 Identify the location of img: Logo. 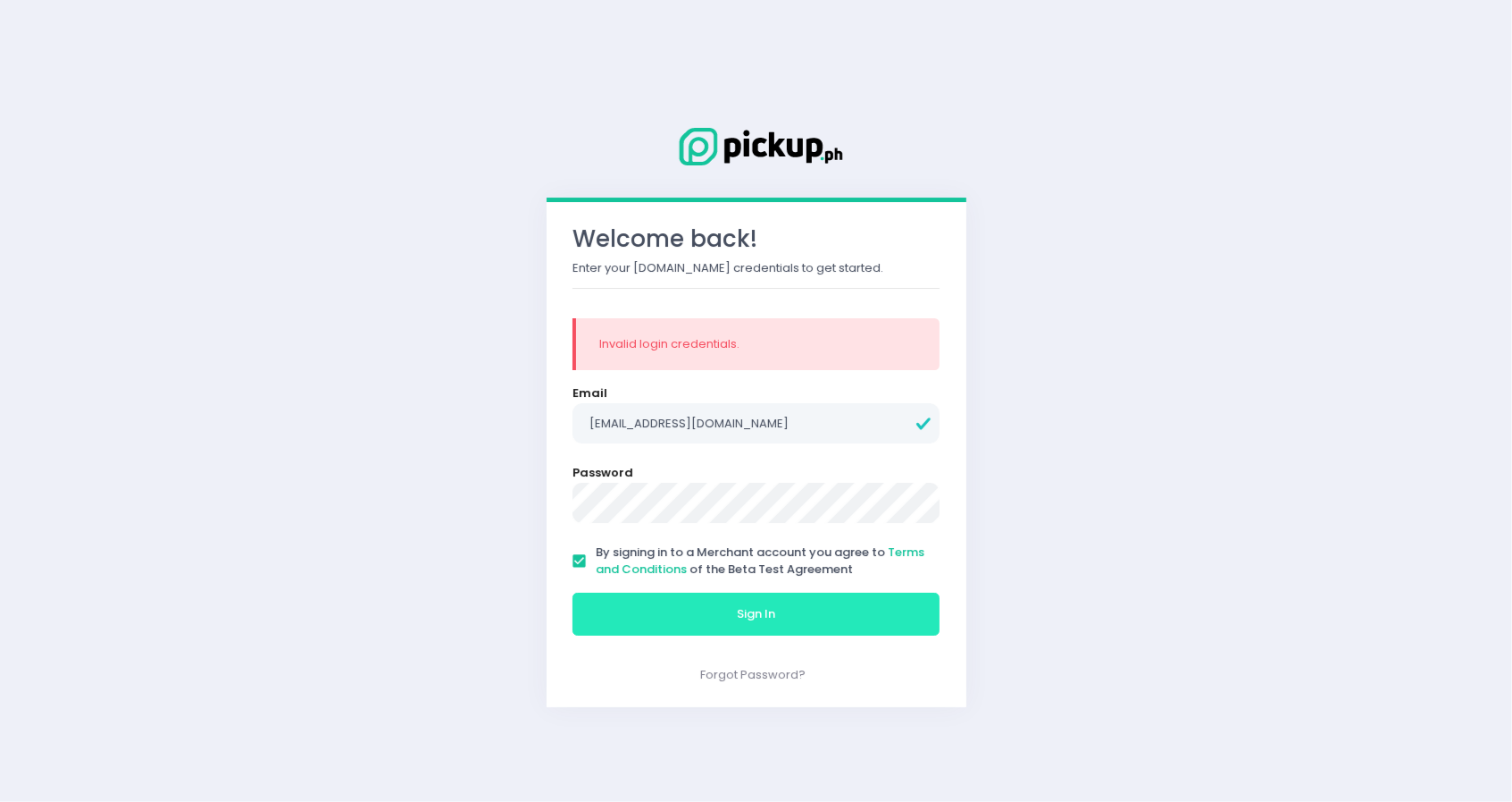
(757, 147).